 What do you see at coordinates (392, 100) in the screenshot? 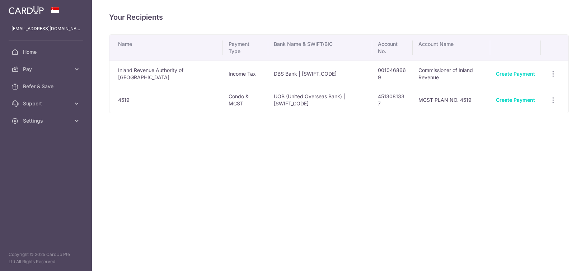
I see `td: 4513081337` at bounding box center [392, 100].